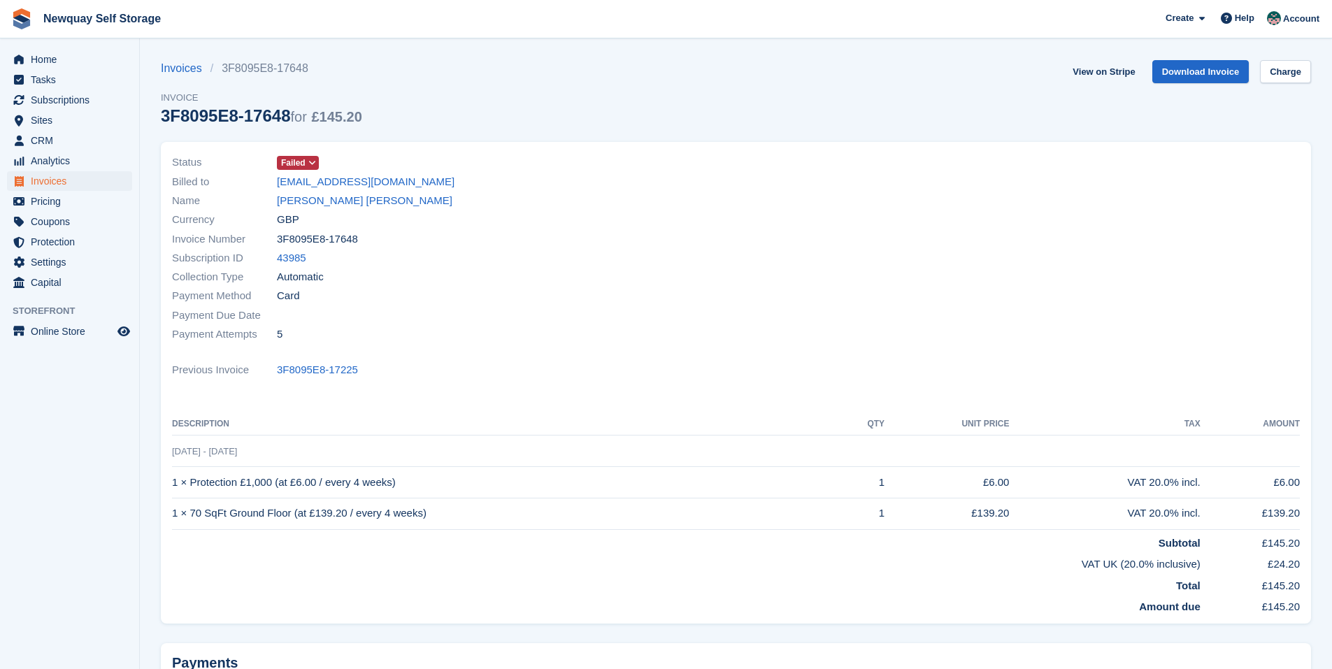 The image size is (1332, 669). Describe the element at coordinates (288, 220) in the screenshot. I see `span: GBP` at that location.